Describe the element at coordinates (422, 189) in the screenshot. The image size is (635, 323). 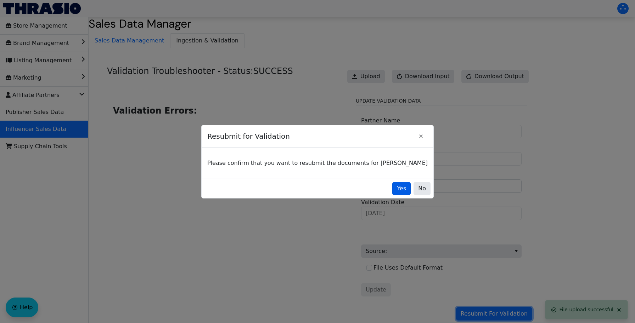
I see `span: No` at that location.